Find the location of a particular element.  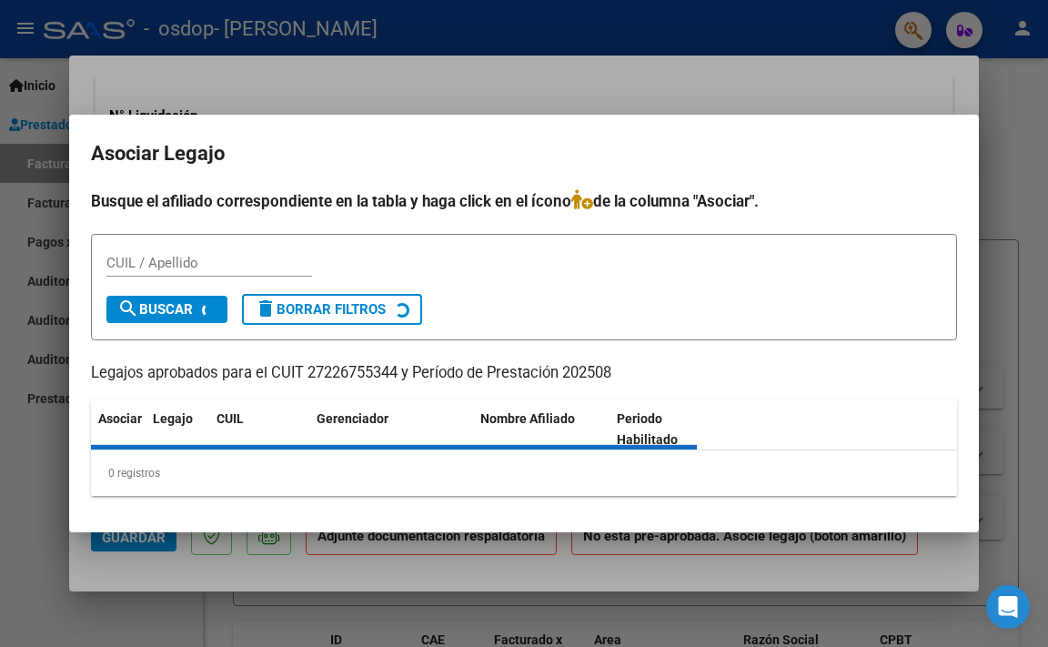

datatable-header-cell: Nombre Afiliado is located at coordinates (541, 429).